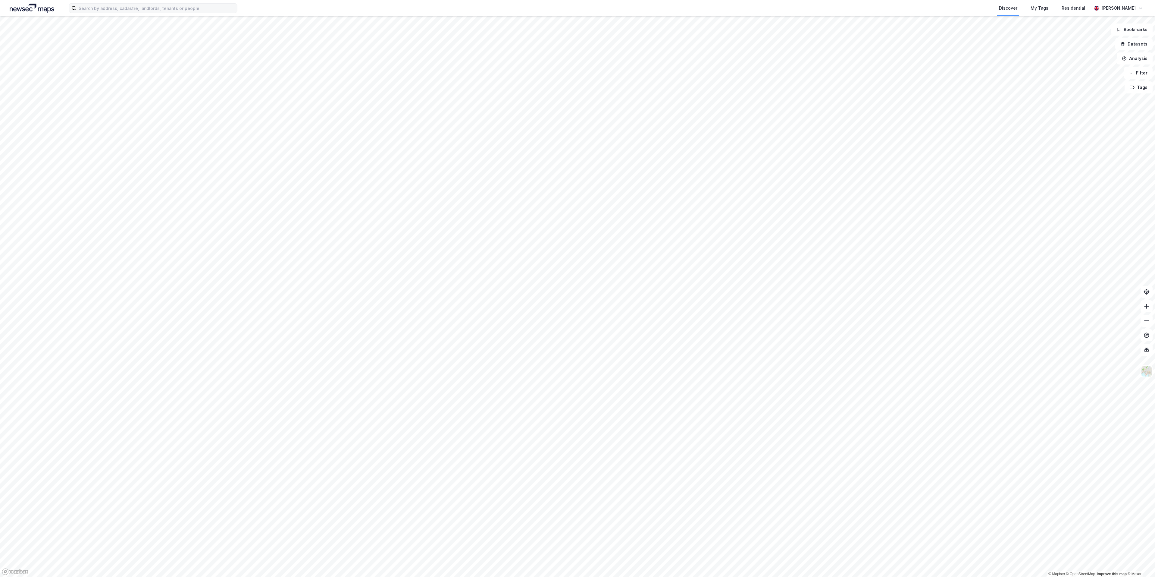 This screenshot has width=1155, height=577. What do you see at coordinates (1008, 8) in the screenshot?
I see `div: Discover` at bounding box center [1008, 8].